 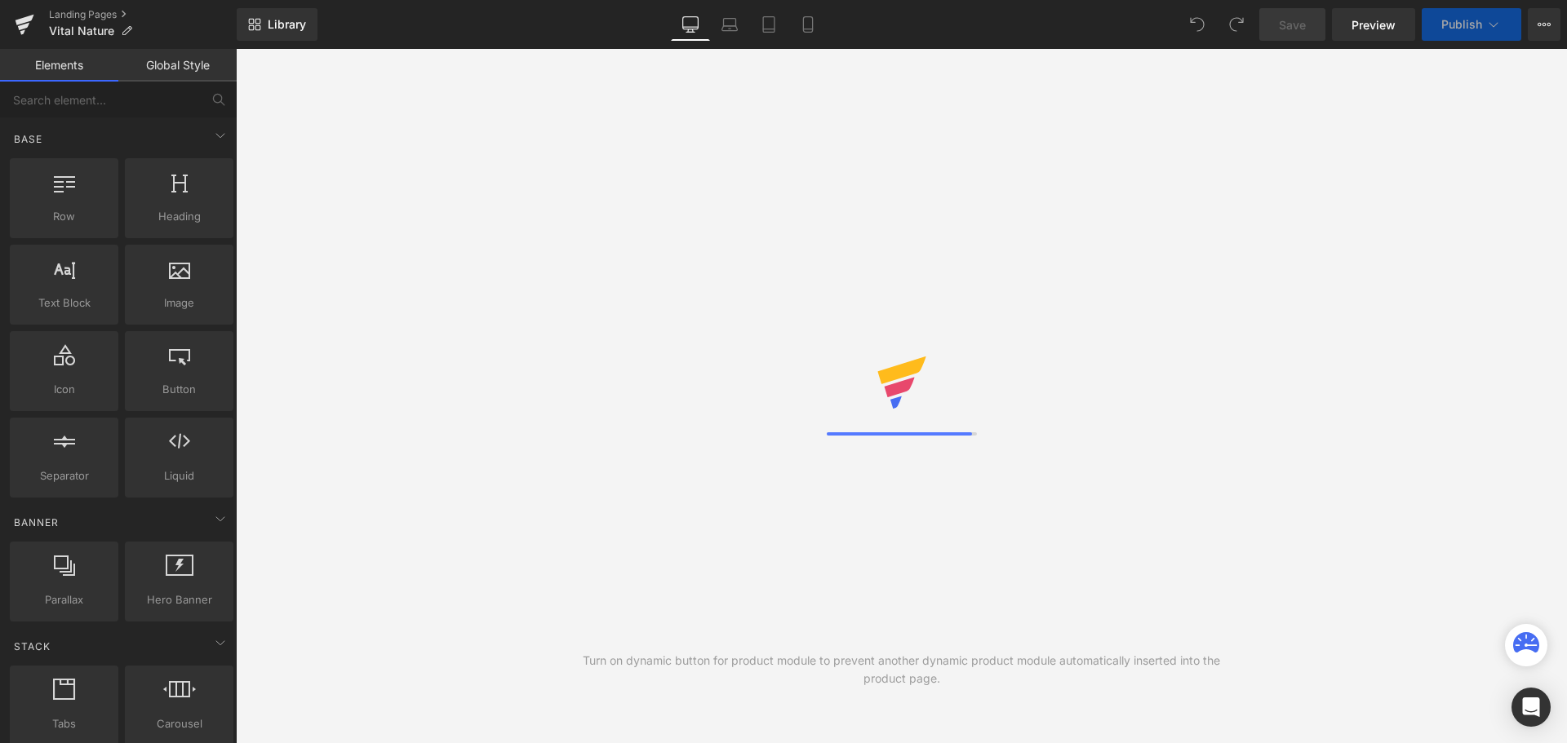 What do you see at coordinates (1373, 24) in the screenshot?
I see `span: Preview` at bounding box center [1373, 24].